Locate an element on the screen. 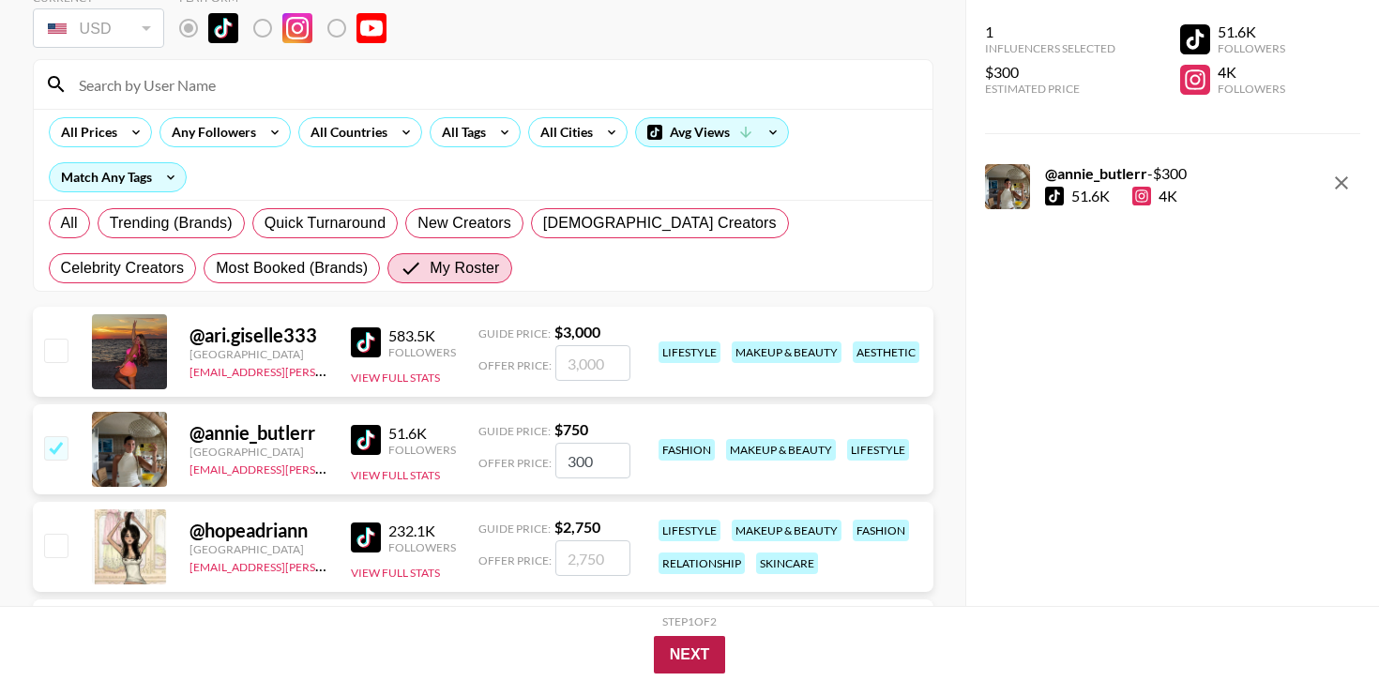  span: My Roster is located at coordinates (464, 268).